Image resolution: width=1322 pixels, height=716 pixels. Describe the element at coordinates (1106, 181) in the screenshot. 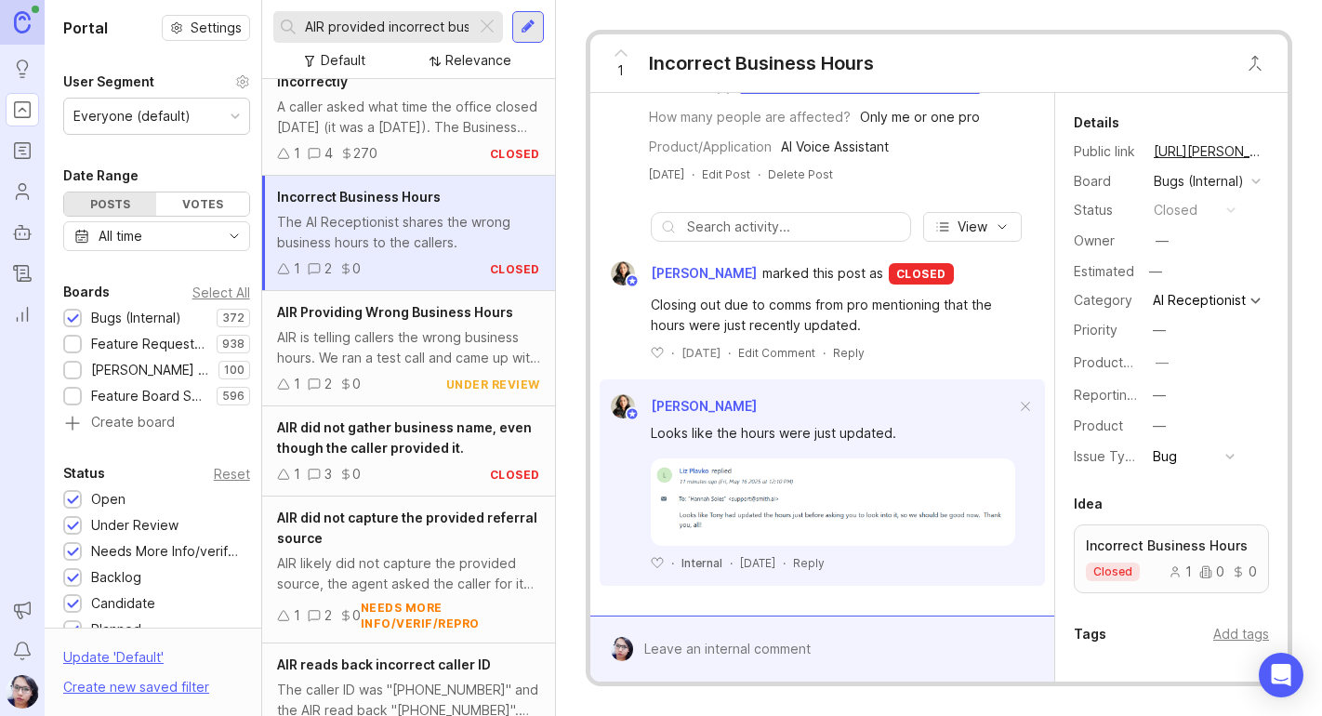

I see `div: Board` at that location.